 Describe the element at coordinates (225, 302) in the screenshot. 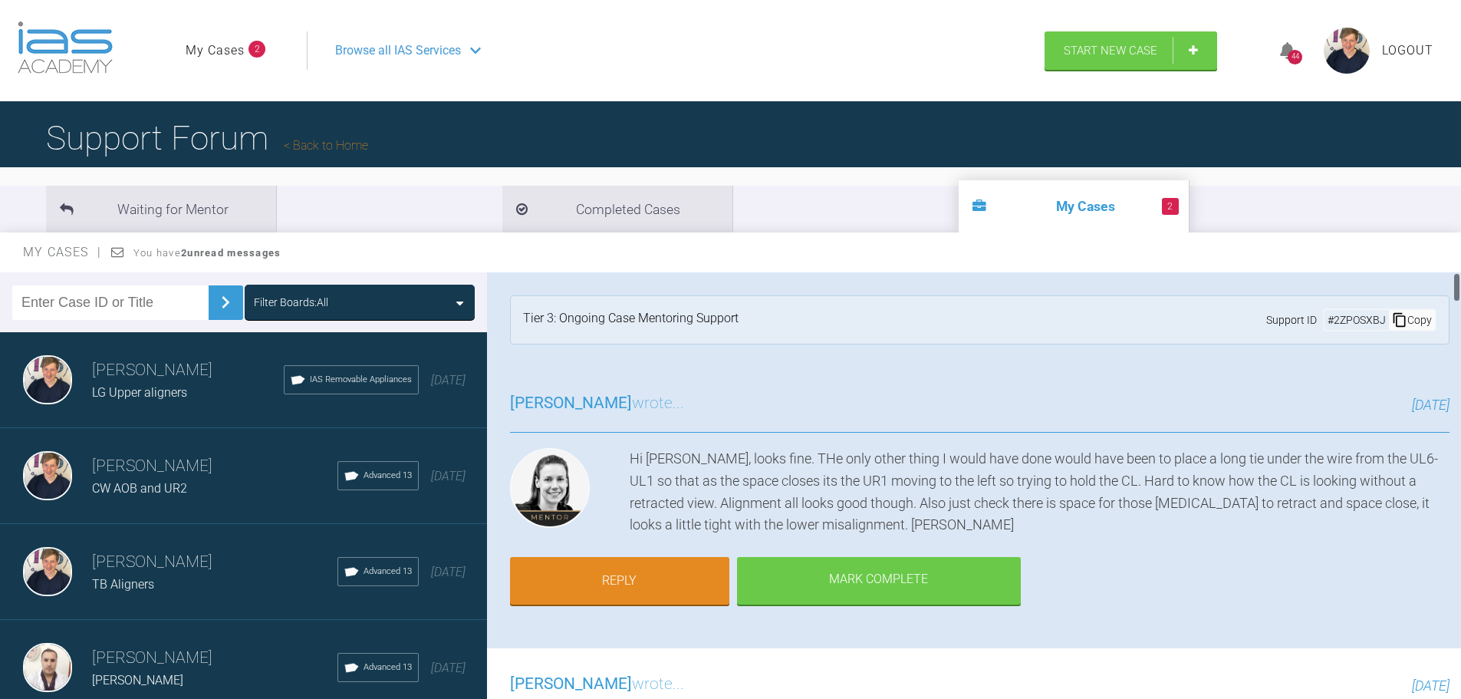

I see `img: chevronRight.28bd32b0.svg` at that location.